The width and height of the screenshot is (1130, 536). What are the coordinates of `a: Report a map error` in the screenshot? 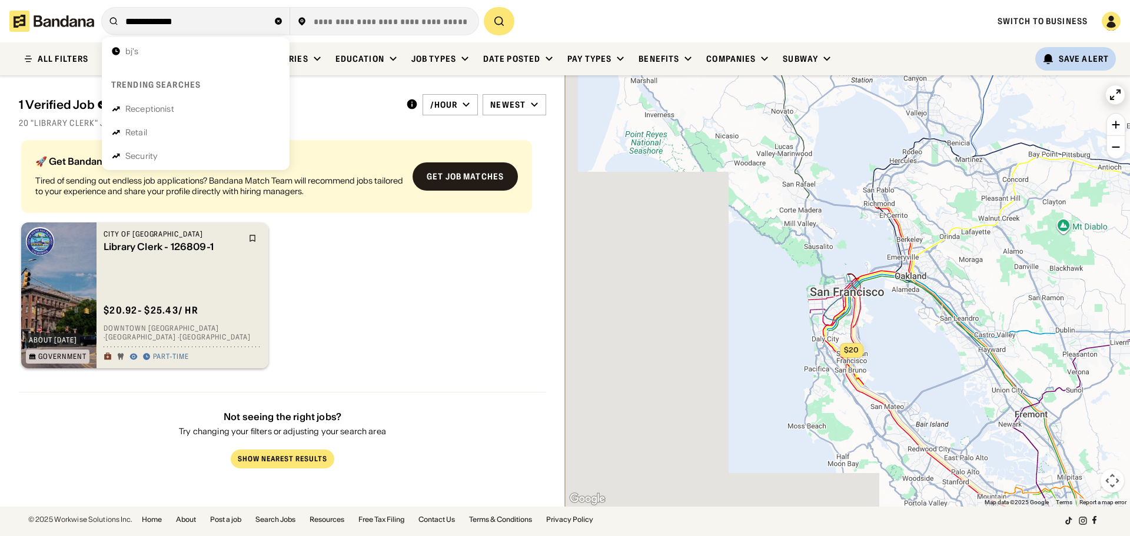 It's located at (1103, 502).